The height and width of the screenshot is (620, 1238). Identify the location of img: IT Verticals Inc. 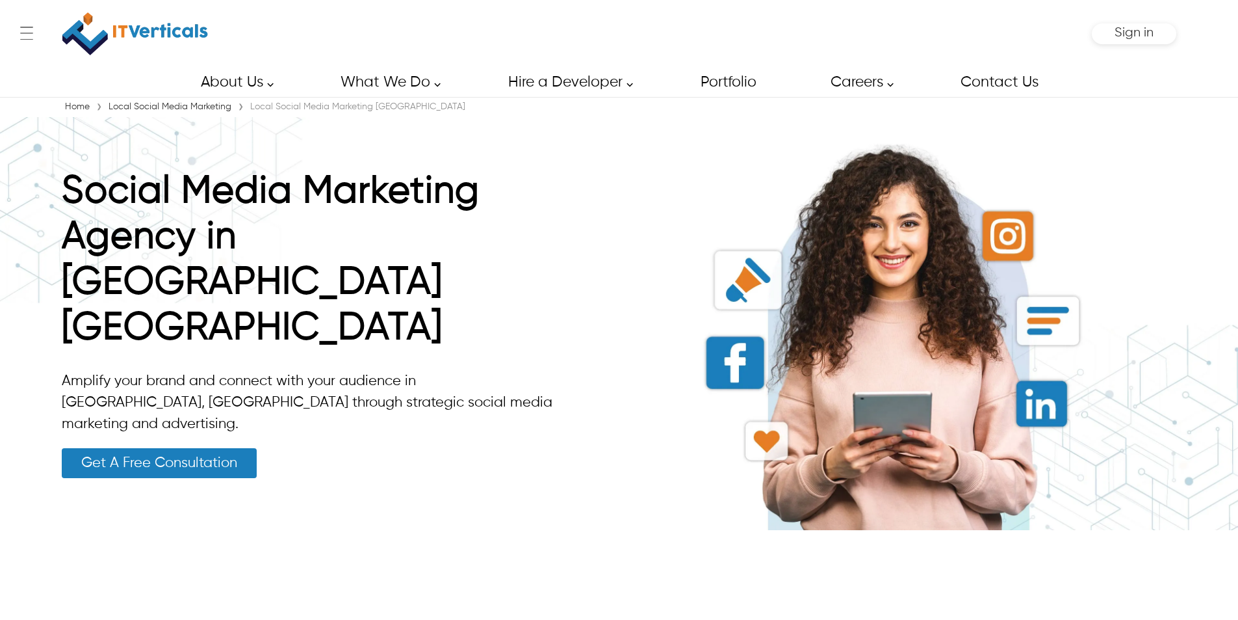
(135, 34).